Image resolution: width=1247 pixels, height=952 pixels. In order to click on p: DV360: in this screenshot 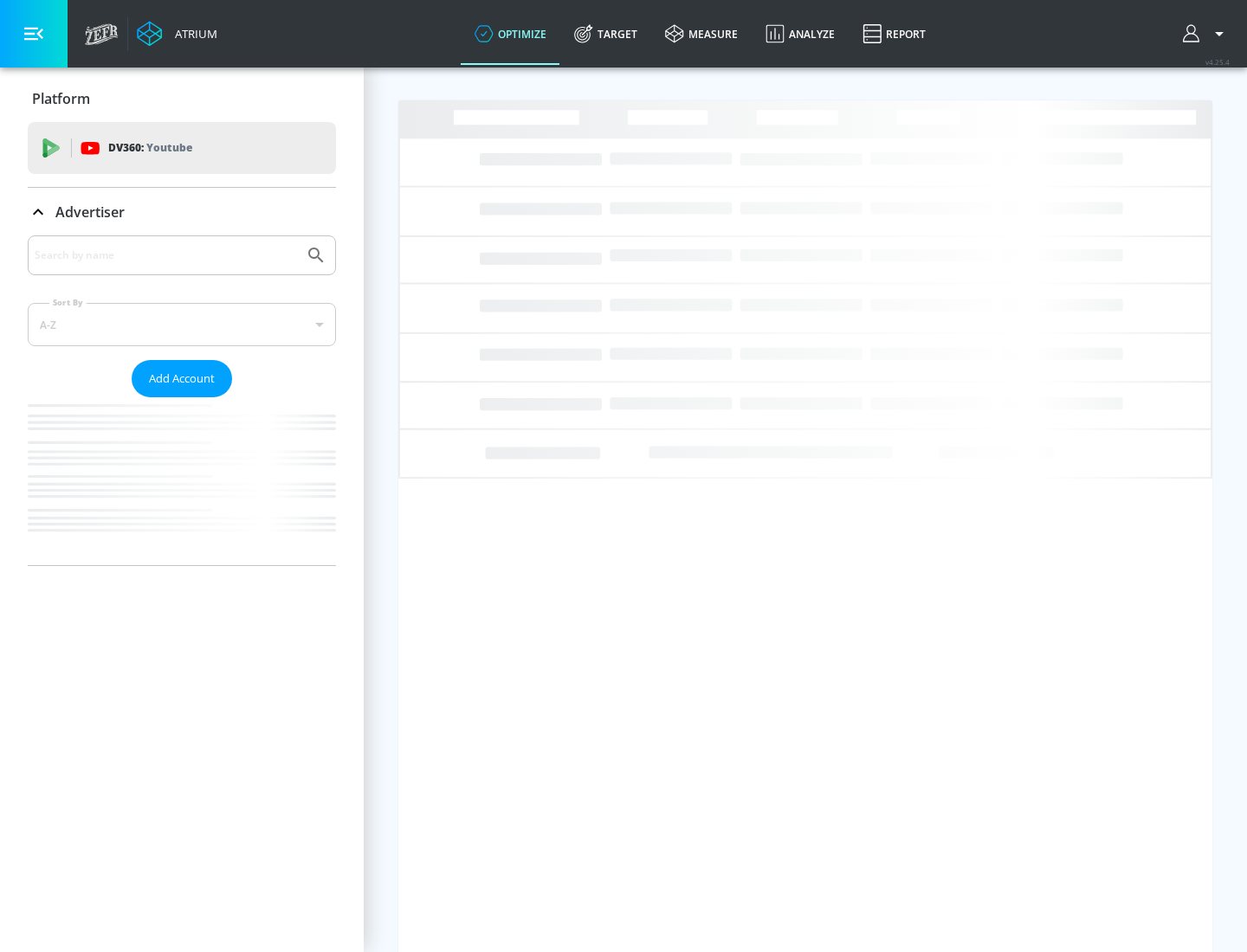, I will do `click(150, 148)`.